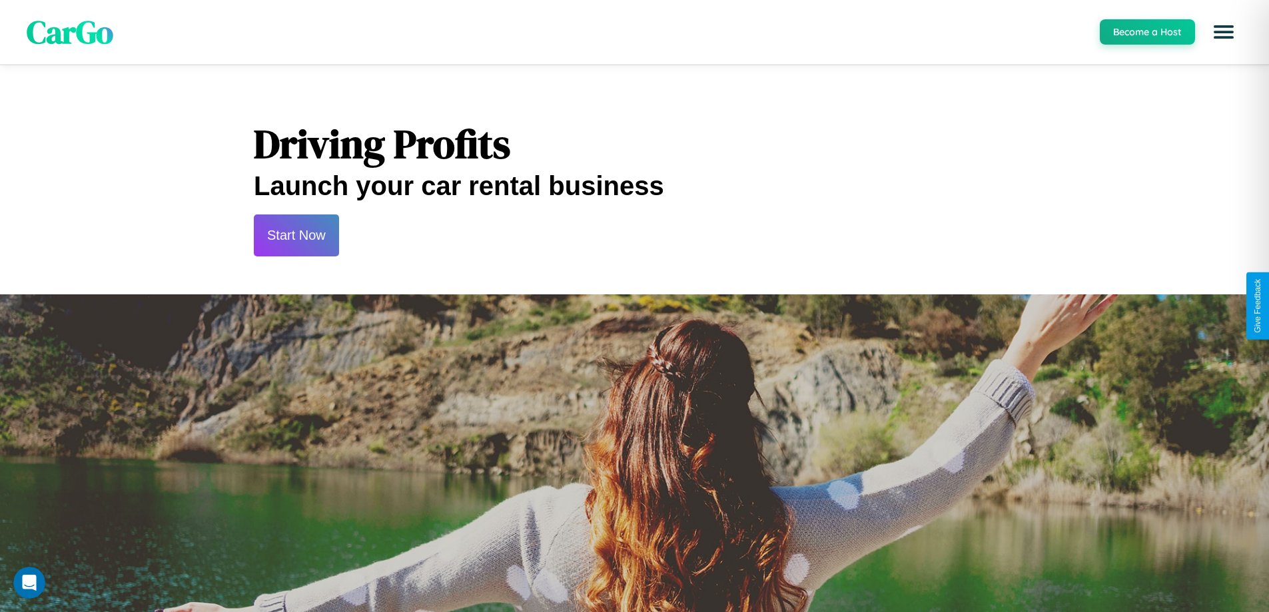 This screenshot has width=1269, height=612. I want to click on span: CarGo, so click(70, 32).